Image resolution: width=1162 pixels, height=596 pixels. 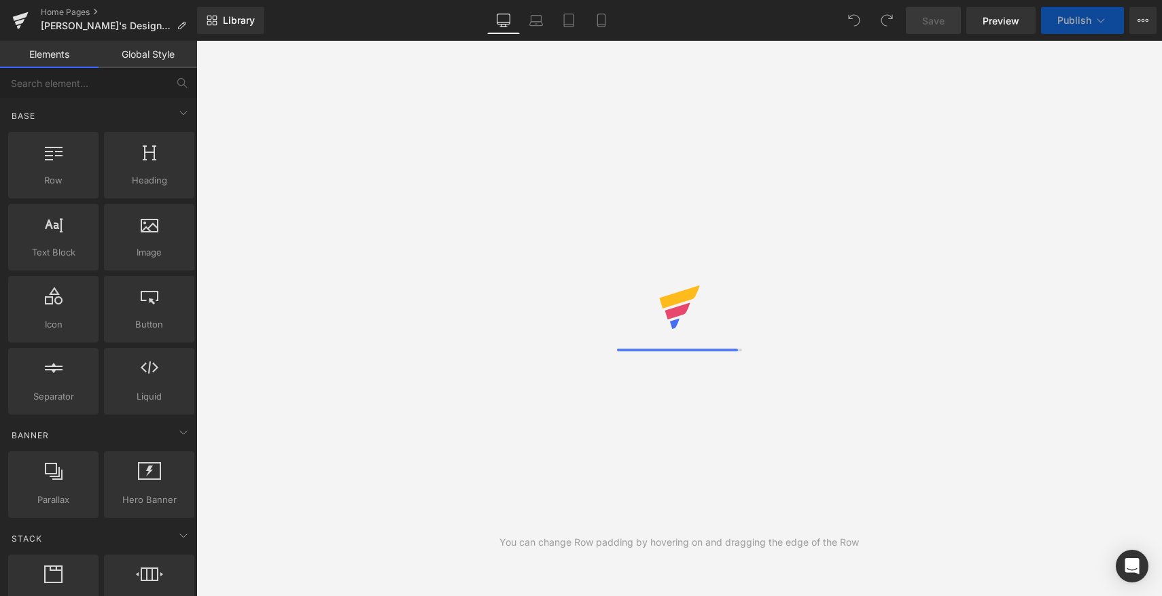 I want to click on span: Liquid, so click(x=149, y=396).